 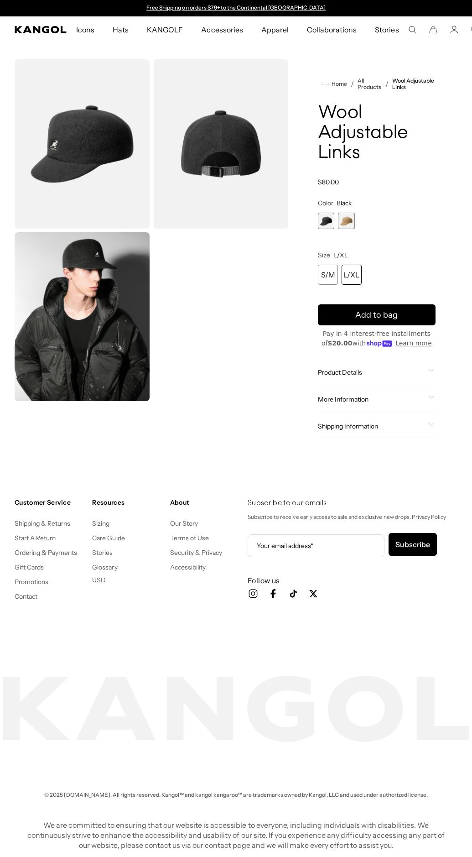 I want to click on div: L/XL, so click(x=352, y=275).